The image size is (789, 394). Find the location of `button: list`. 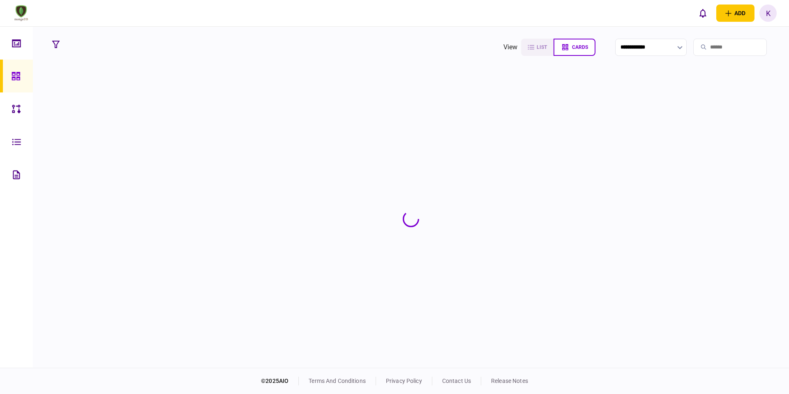

button: list is located at coordinates (537, 47).